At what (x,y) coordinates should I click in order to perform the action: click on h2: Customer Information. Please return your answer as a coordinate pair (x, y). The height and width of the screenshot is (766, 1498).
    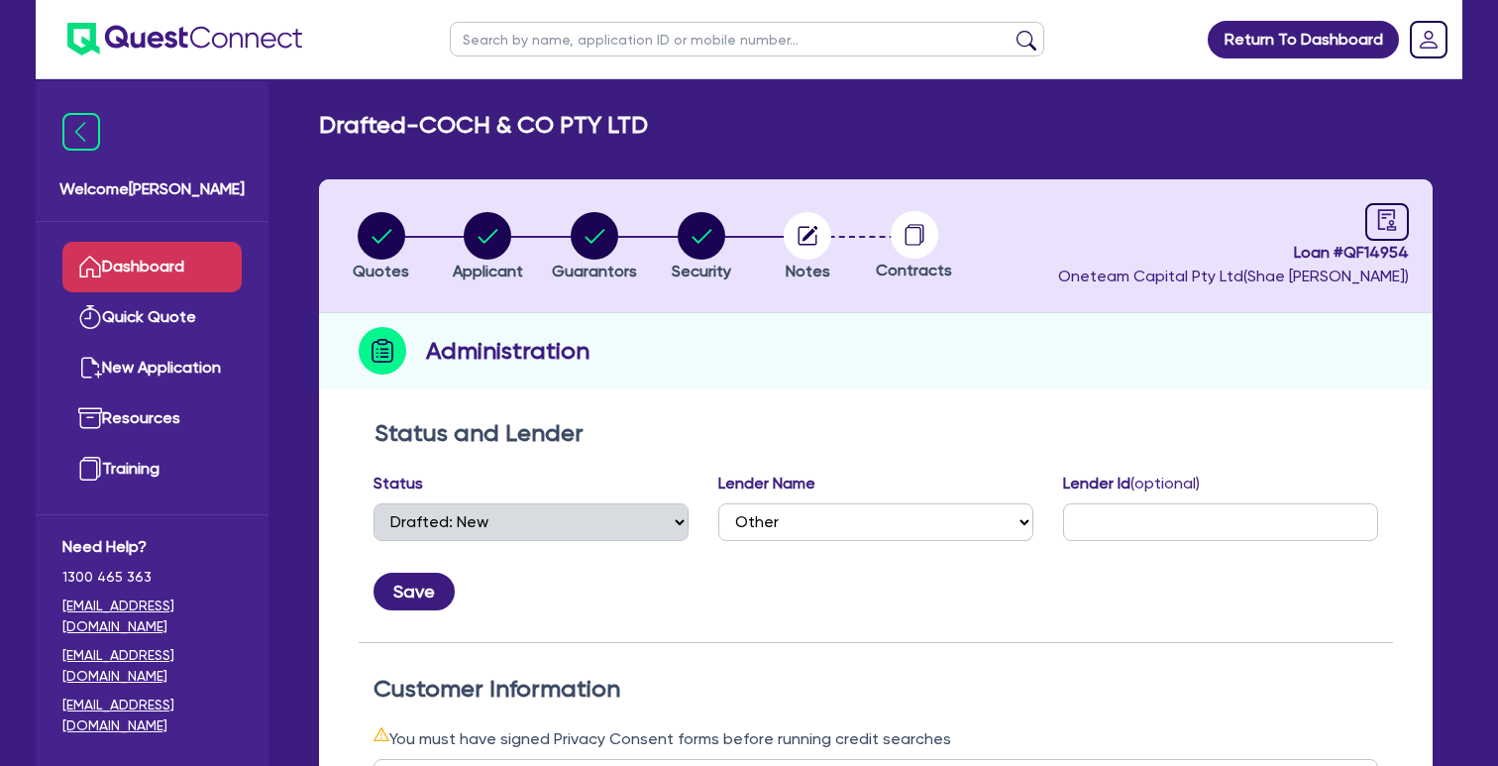
    Looking at the image, I should click on (876, 689).